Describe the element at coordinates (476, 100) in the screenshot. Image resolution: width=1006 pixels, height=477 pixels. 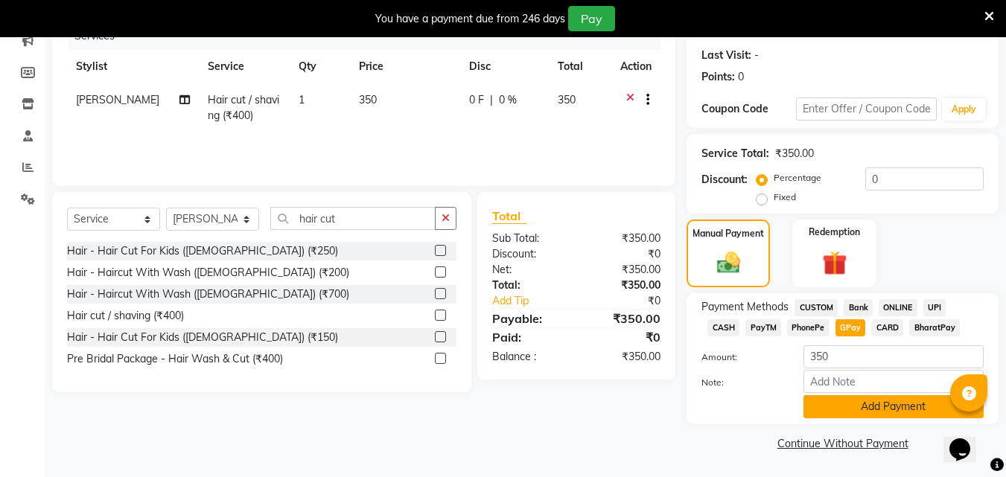
I see `span: 0 F` at that location.